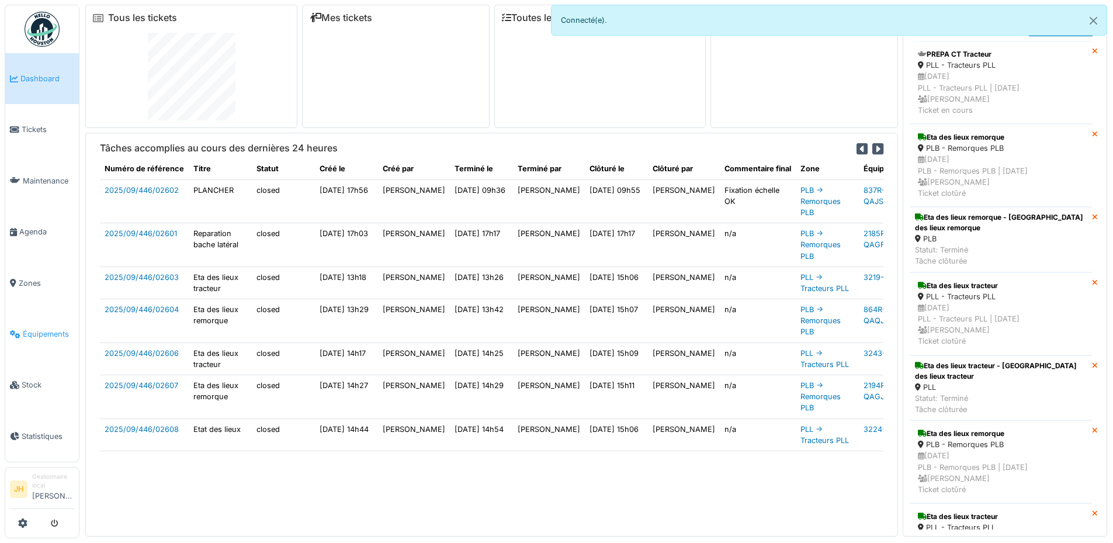 This screenshot has width=1113, height=543. Describe the element at coordinates (42, 231) in the screenshot. I see `a: Agenda` at that location.